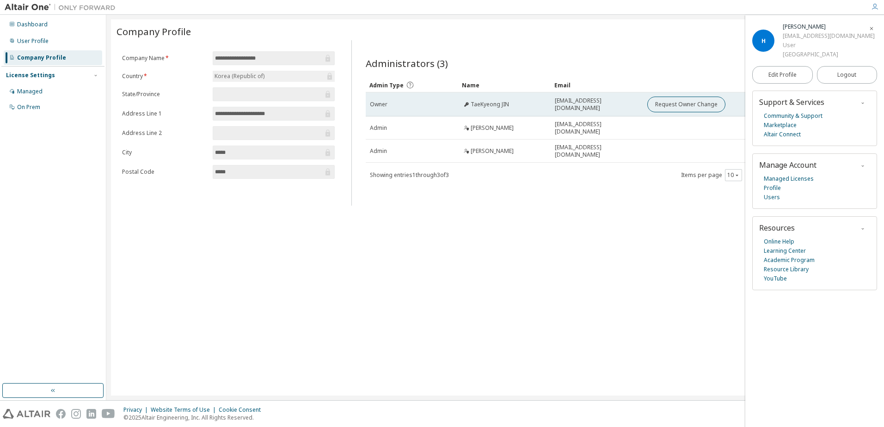  What do you see at coordinates (490, 104) in the screenshot?
I see `span: TaeKyeong JIN` at bounding box center [490, 104].